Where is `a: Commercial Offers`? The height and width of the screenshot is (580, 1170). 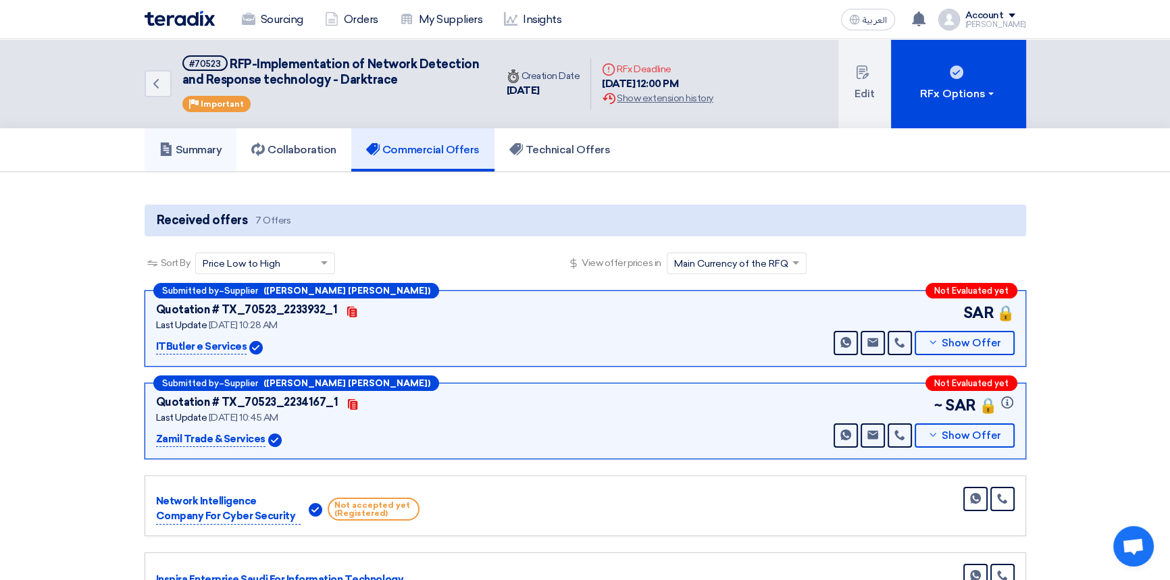
a: Commercial Offers is located at coordinates (423, 150).